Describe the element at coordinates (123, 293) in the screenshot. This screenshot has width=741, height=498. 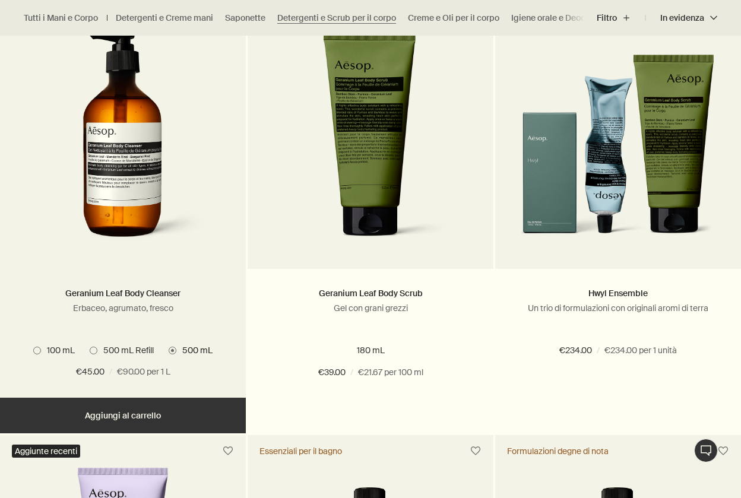
I see `a: Geranium Leaf Body Cleanser` at that location.